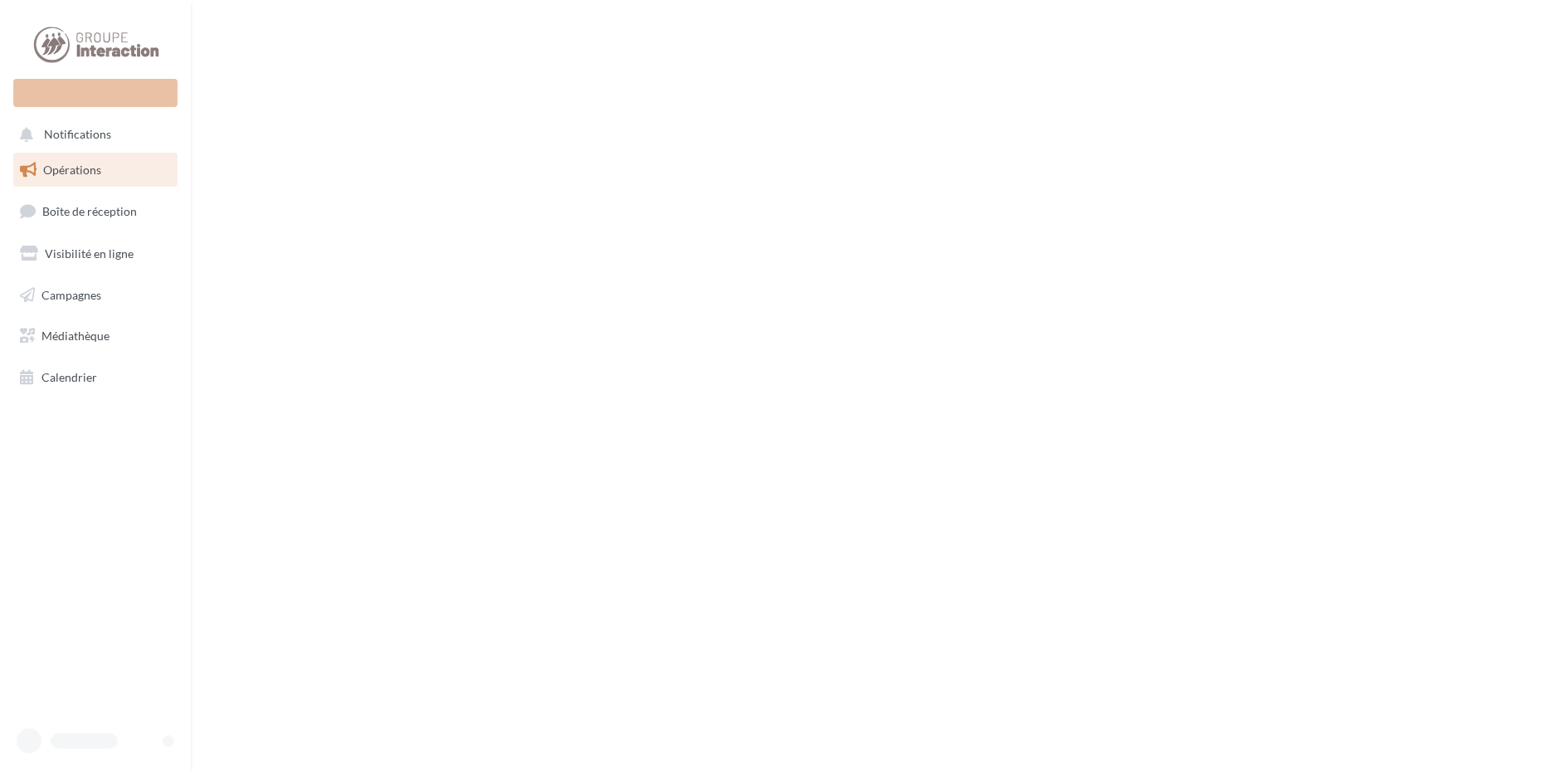  Describe the element at coordinates (90, 211) in the screenshot. I see `span: Boîte de réception` at that location.